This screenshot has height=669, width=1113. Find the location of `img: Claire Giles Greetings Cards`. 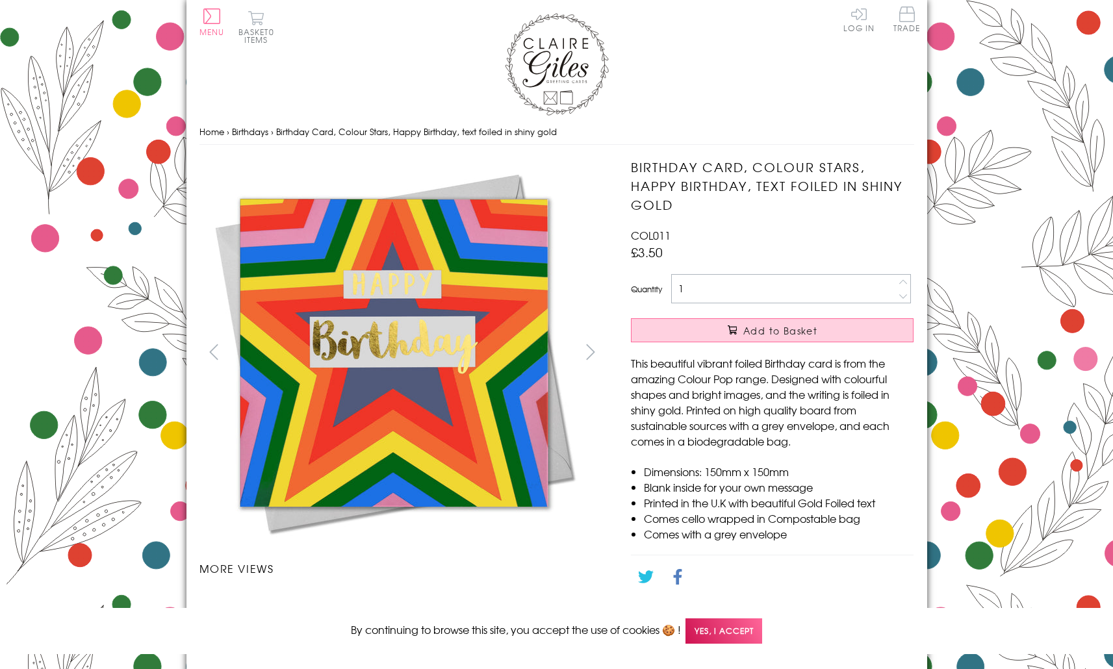

img: Claire Giles Greetings Cards is located at coordinates (557, 64).